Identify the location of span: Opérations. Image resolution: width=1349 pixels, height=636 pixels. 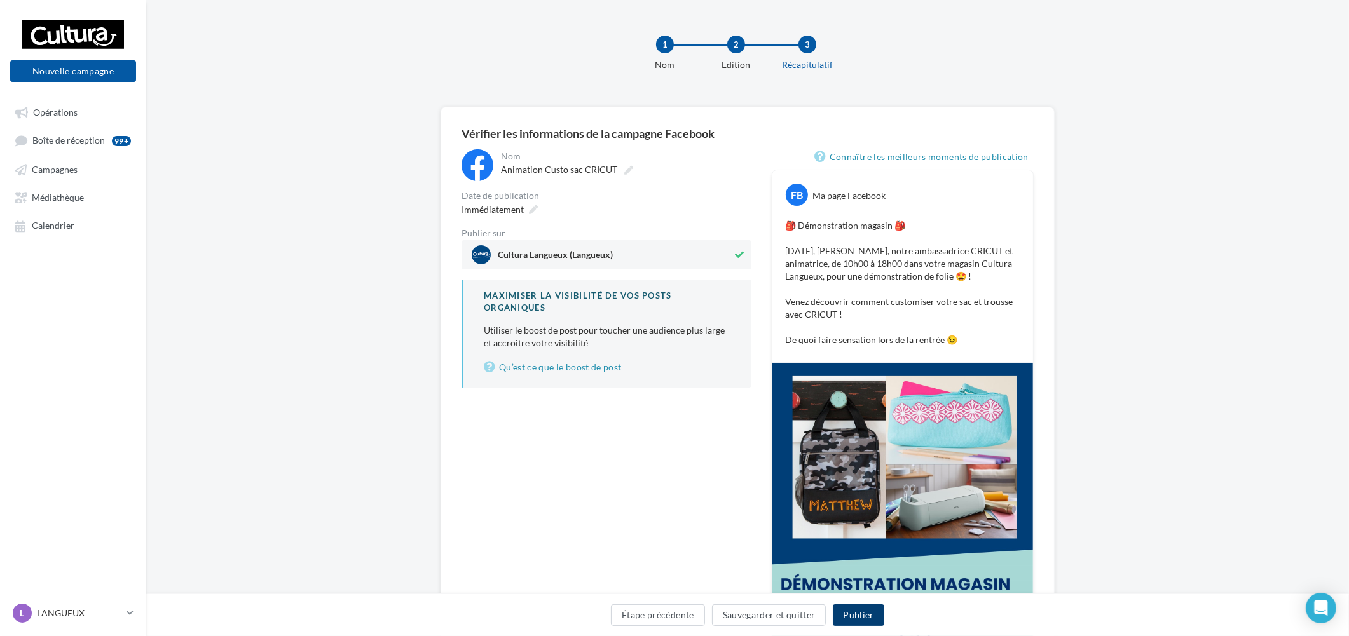
(55, 112).